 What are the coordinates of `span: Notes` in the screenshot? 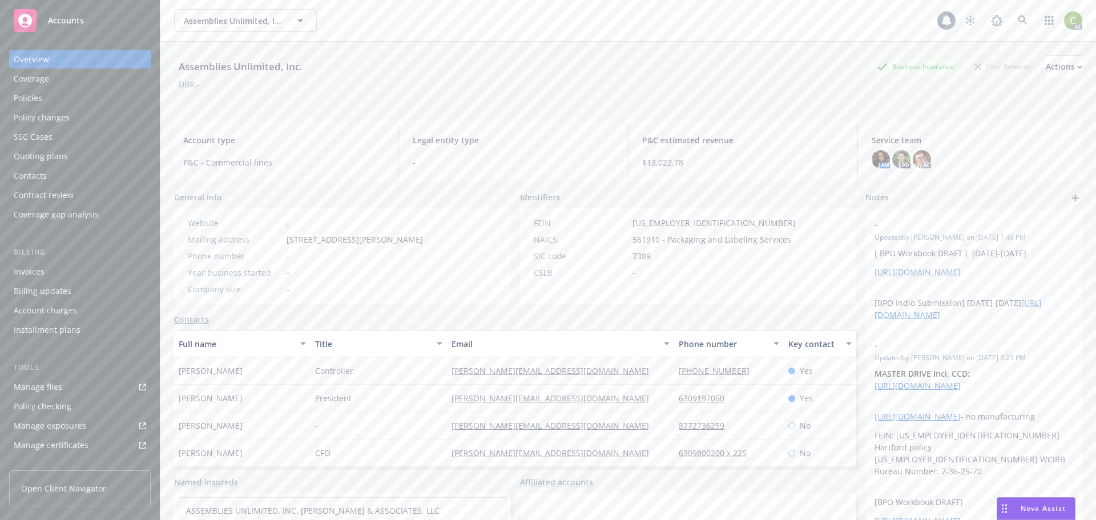 It's located at (876, 198).